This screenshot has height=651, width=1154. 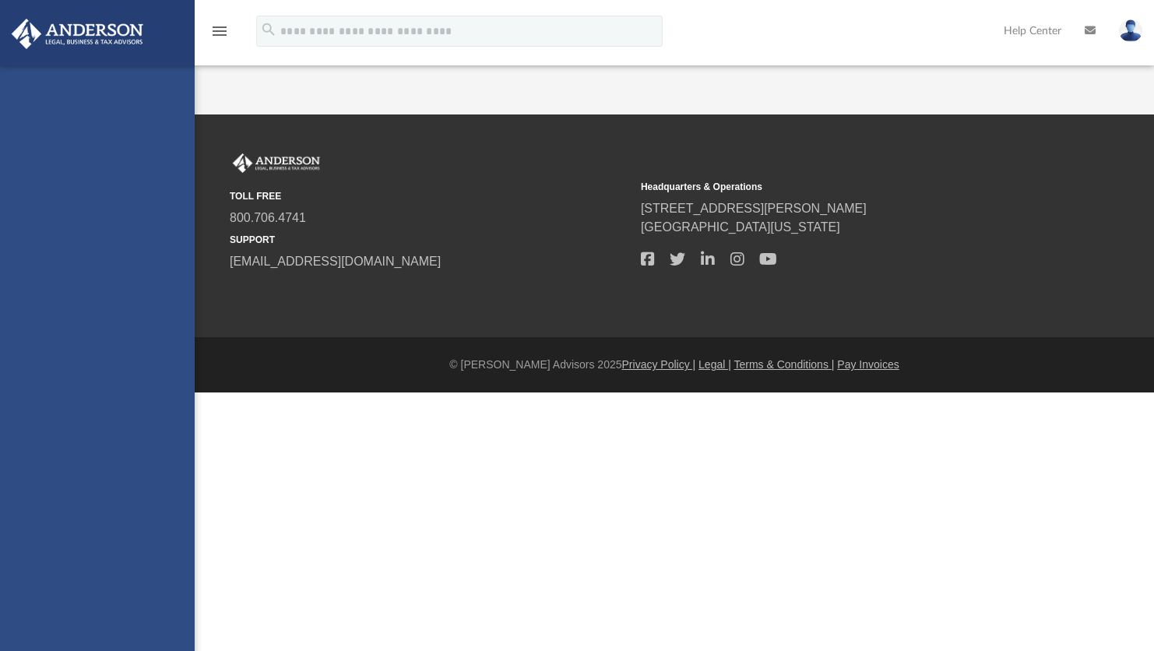 I want to click on i: menu, so click(x=220, y=31).